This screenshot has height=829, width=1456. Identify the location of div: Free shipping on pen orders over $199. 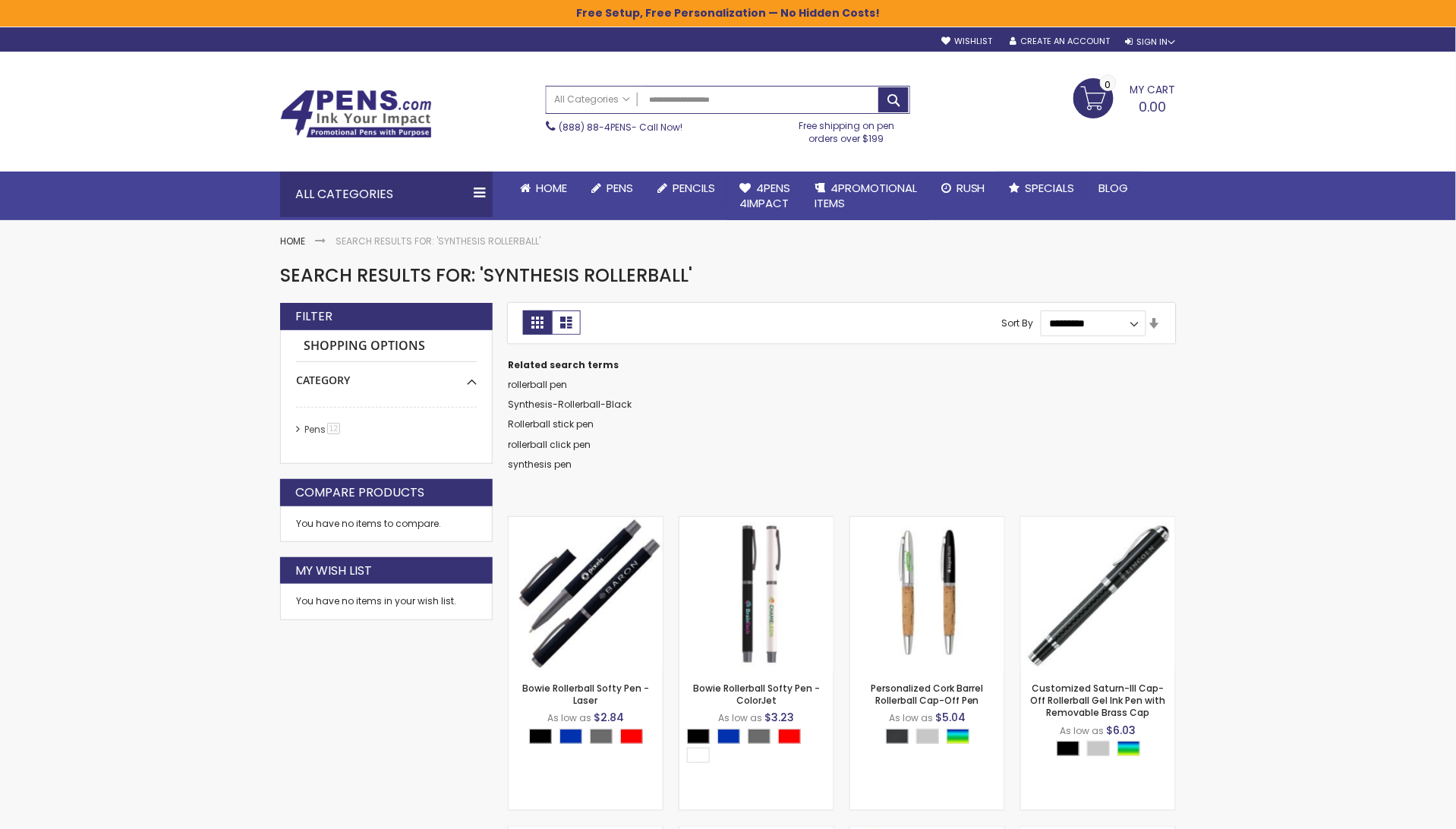
(847, 129).